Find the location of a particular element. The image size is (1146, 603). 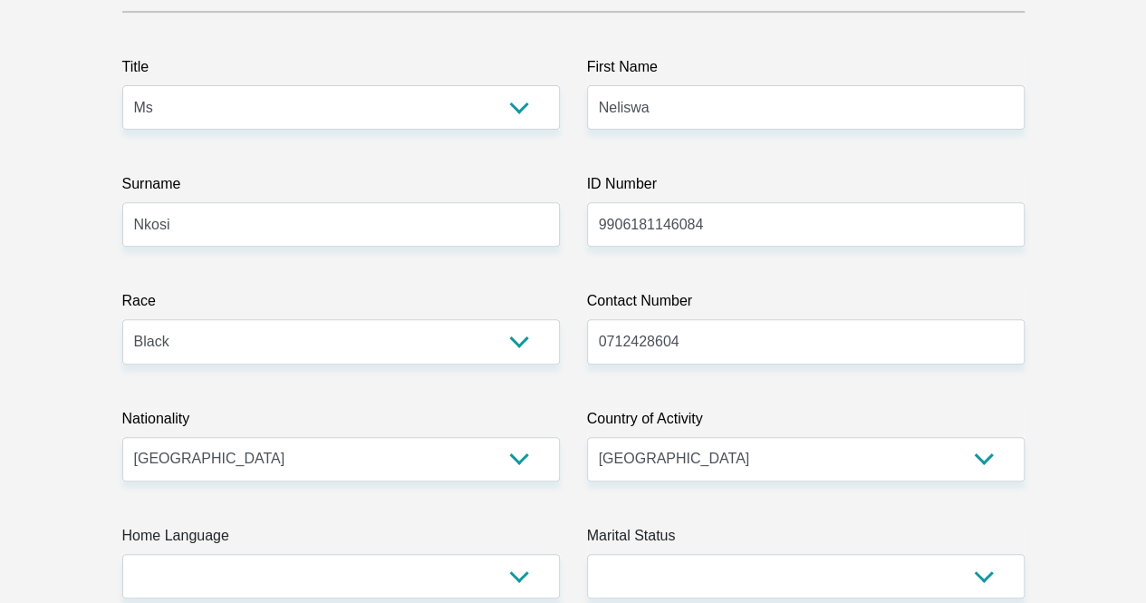

label: Race is located at coordinates (341, 305).